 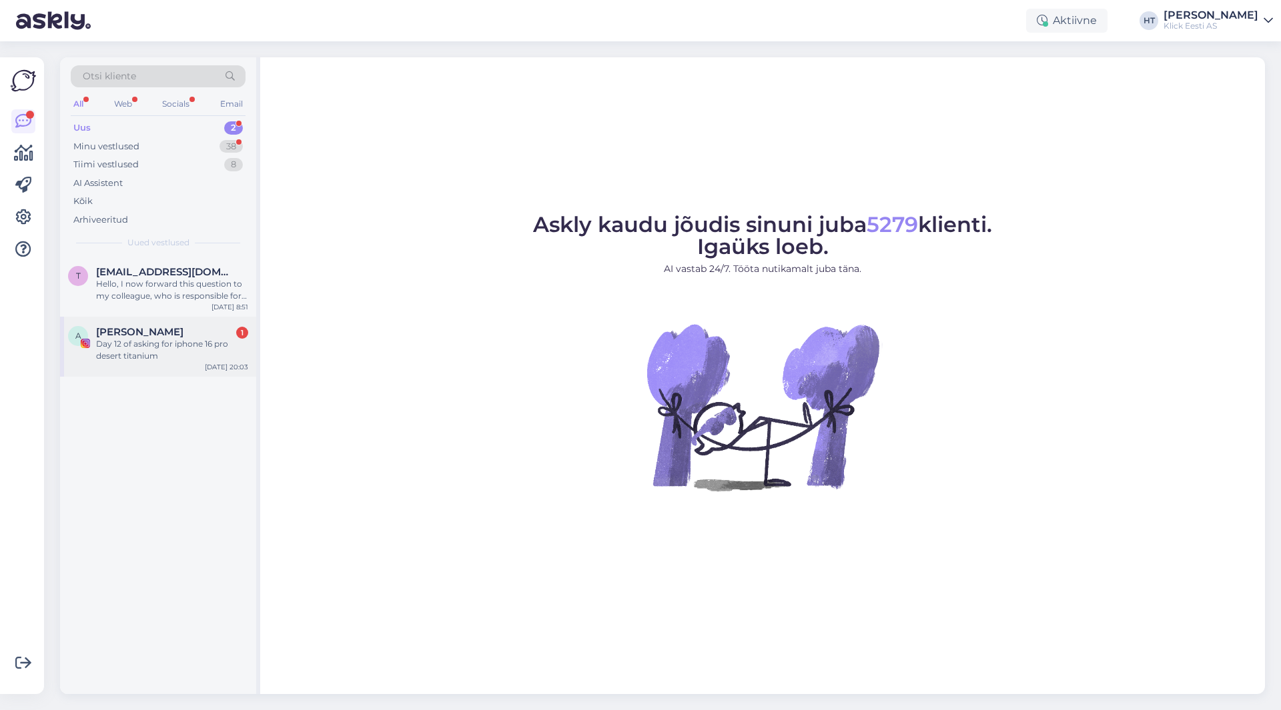 What do you see at coordinates (78, 104) in the screenshot?
I see `div: All` at bounding box center [78, 104].